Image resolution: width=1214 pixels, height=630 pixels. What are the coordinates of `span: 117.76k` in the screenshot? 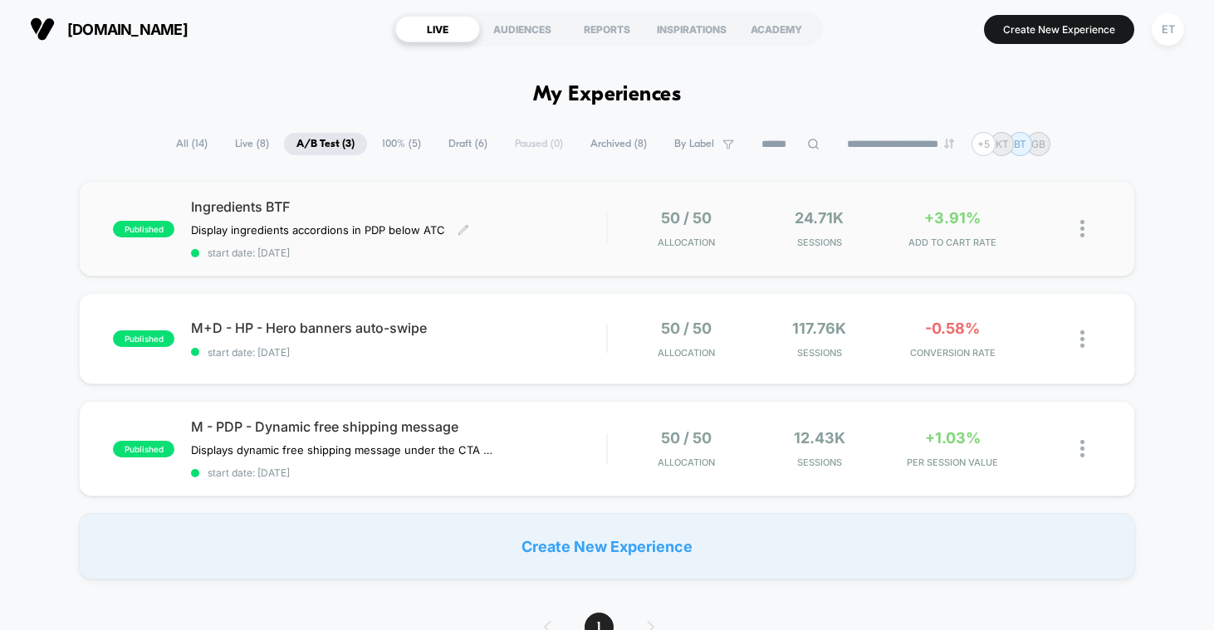 It's located at (819, 328).